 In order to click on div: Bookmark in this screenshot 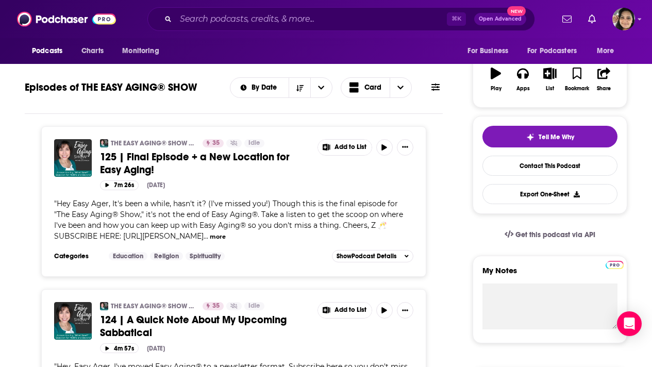, I will do `click(577, 89)`.